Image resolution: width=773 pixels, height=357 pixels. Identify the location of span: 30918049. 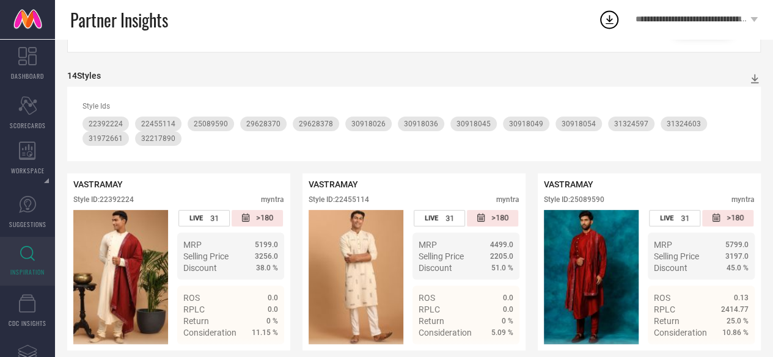
(526, 124).